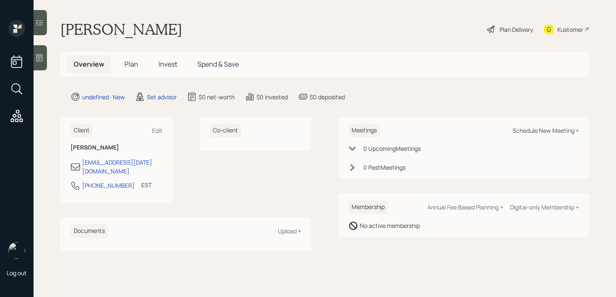  Describe the element at coordinates (327, 97) in the screenshot. I see `div: $0 deposited` at that location.